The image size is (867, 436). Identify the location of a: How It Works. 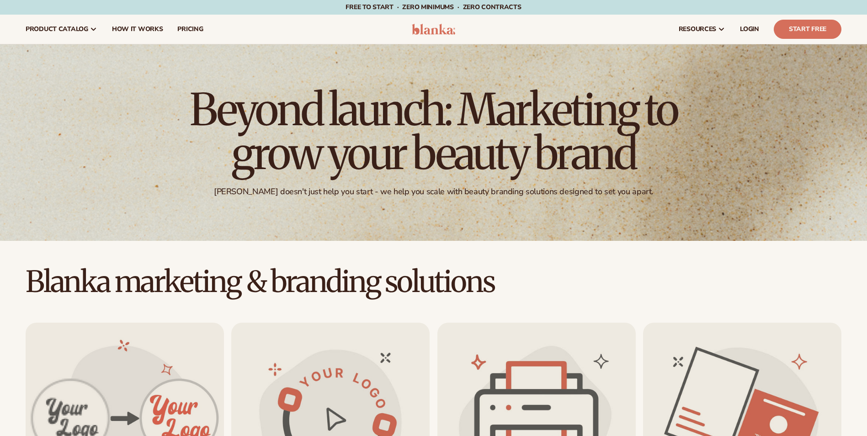
(138, 29).